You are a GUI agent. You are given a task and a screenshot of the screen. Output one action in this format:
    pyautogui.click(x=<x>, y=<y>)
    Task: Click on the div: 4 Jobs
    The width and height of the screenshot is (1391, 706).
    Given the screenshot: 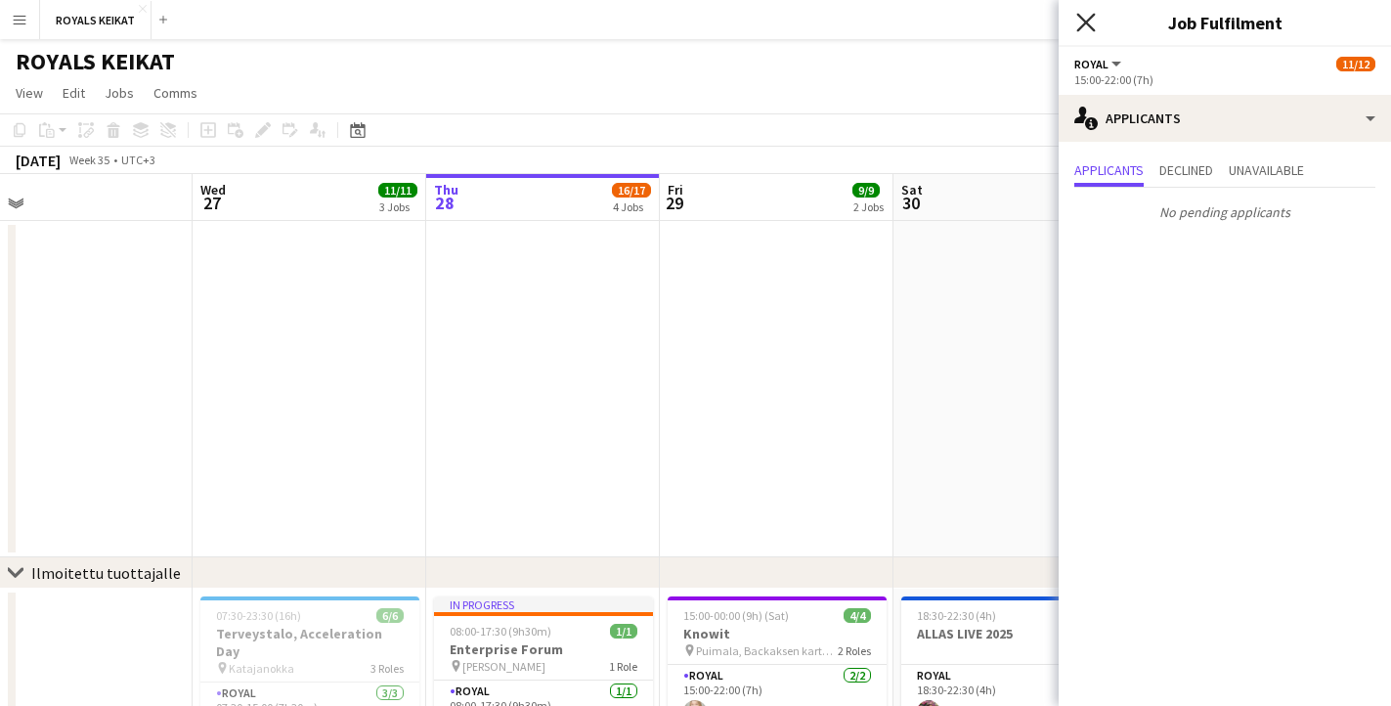 What is the action you would take?
    pyautogui.click(x=631, y=206)
    